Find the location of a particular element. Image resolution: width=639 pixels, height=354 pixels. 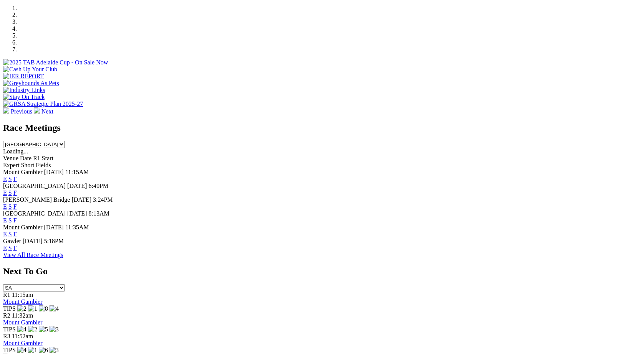

span: 11:15am is located at coordinates (22, 295).